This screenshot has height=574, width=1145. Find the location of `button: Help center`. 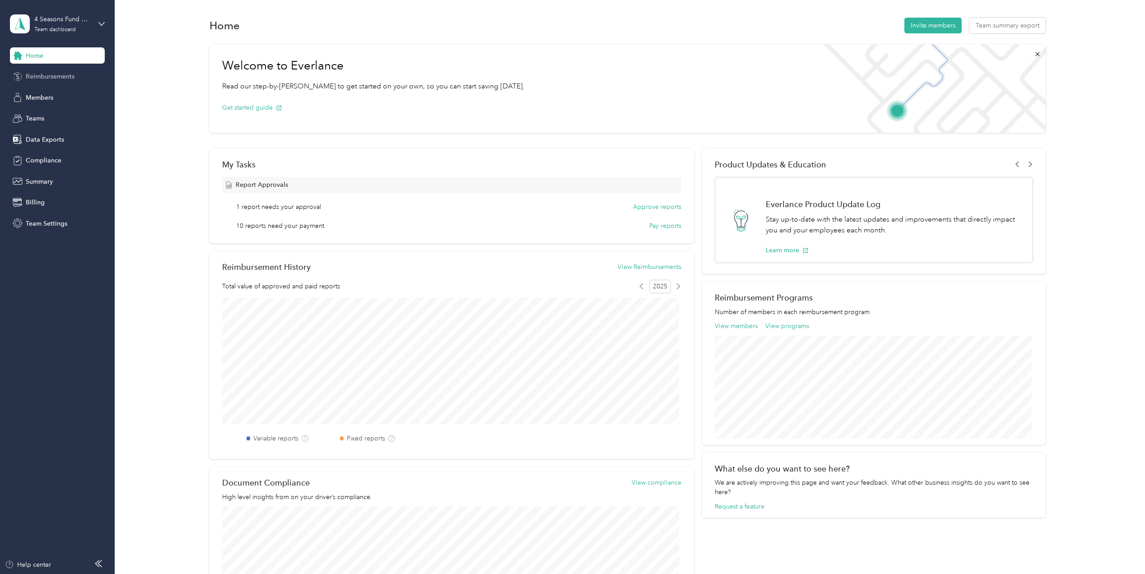

button: Help center is located at coordinates (28, 565).